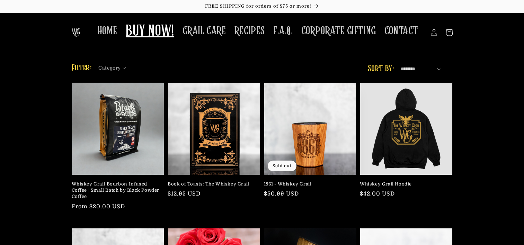  Describe the element at coordinates (262, 6) in the screenshot. I see `p: FREE SHIPPING for orders of $75 or more!` at that location.